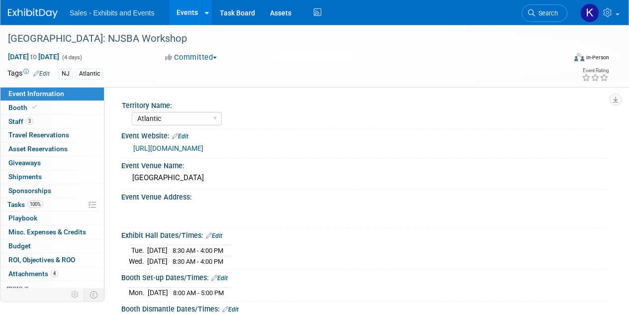 This screenshot has width=629, height=314. I want to click on a: ROI, Objectives & ROO, so click(52, 259).